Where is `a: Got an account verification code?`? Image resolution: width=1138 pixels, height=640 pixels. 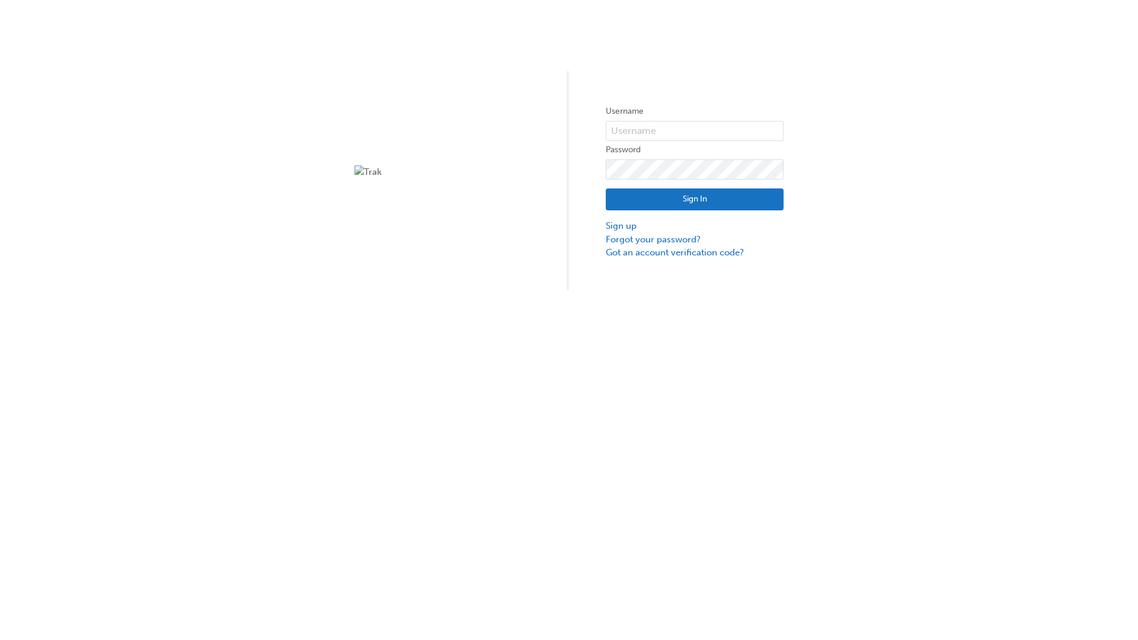 a: Got an account verification code? is located at coordinates (695, 253).